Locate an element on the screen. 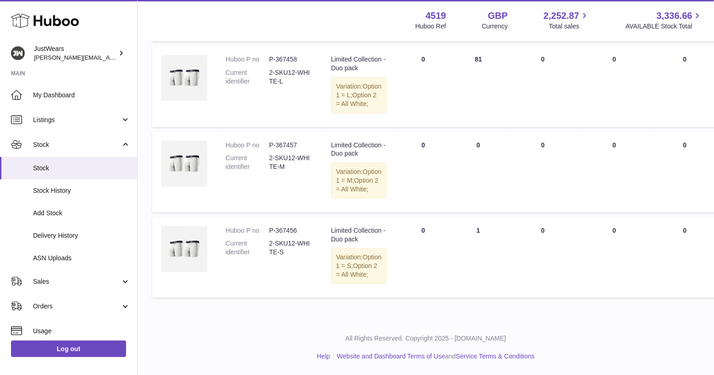 The image size is (714, 375). td: 81 is located at coordinates (478, 86).